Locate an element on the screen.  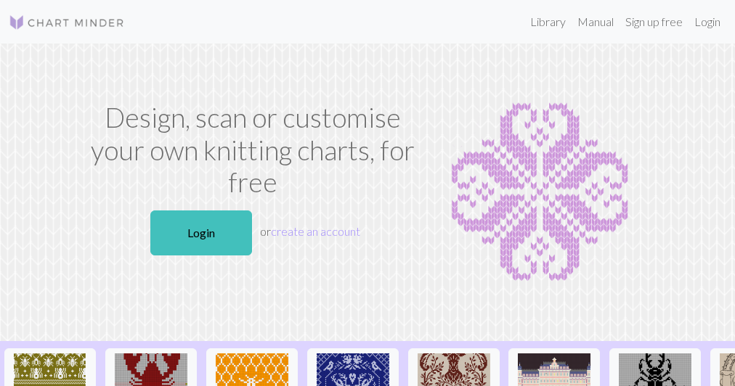
a: create an account is located at coordinates (315, 231).